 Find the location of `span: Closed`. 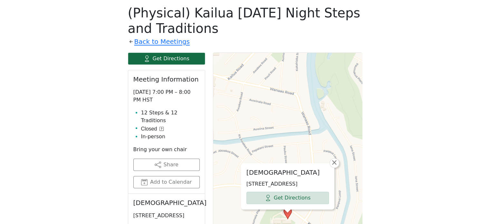

span: Closed is located at coordinates (149, 129).